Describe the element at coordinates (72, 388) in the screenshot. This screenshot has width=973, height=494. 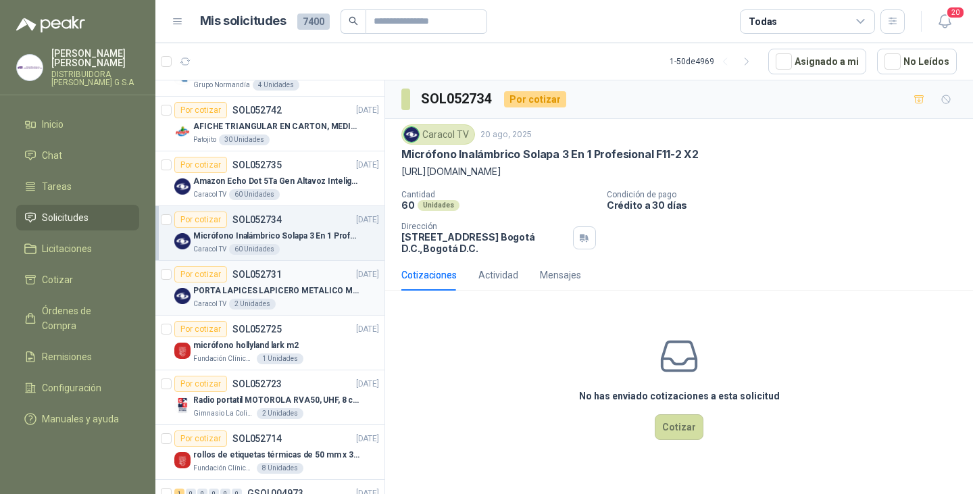
I see `span: Configuración` at that location.